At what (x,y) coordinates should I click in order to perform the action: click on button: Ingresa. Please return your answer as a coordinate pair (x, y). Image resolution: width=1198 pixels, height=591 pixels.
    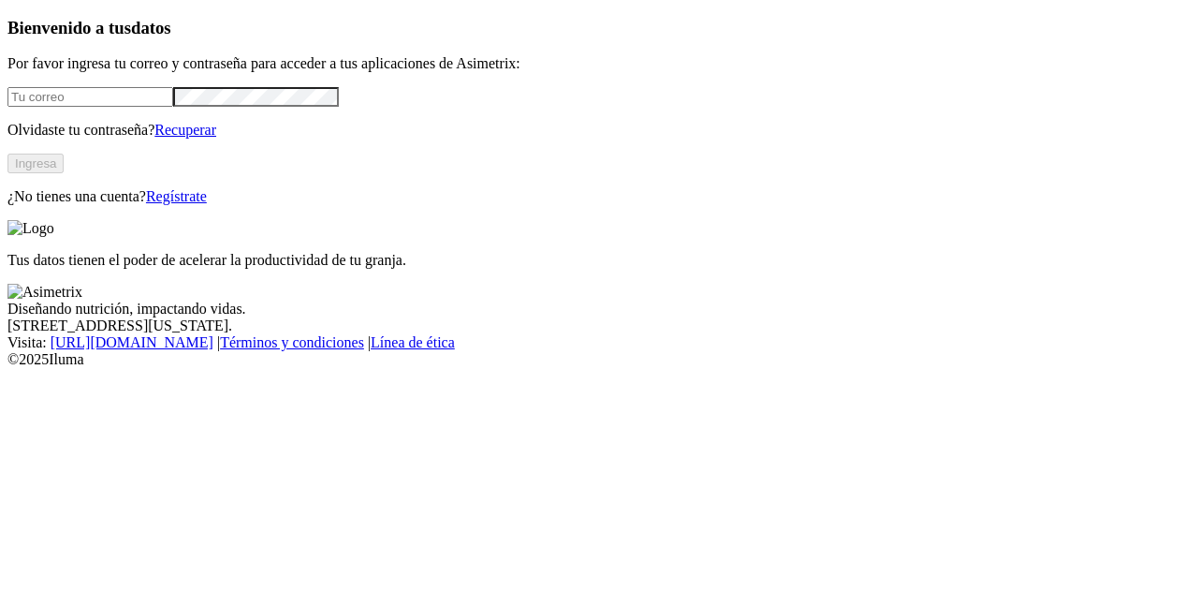
    Looking at the image, I should click on (36, 163).